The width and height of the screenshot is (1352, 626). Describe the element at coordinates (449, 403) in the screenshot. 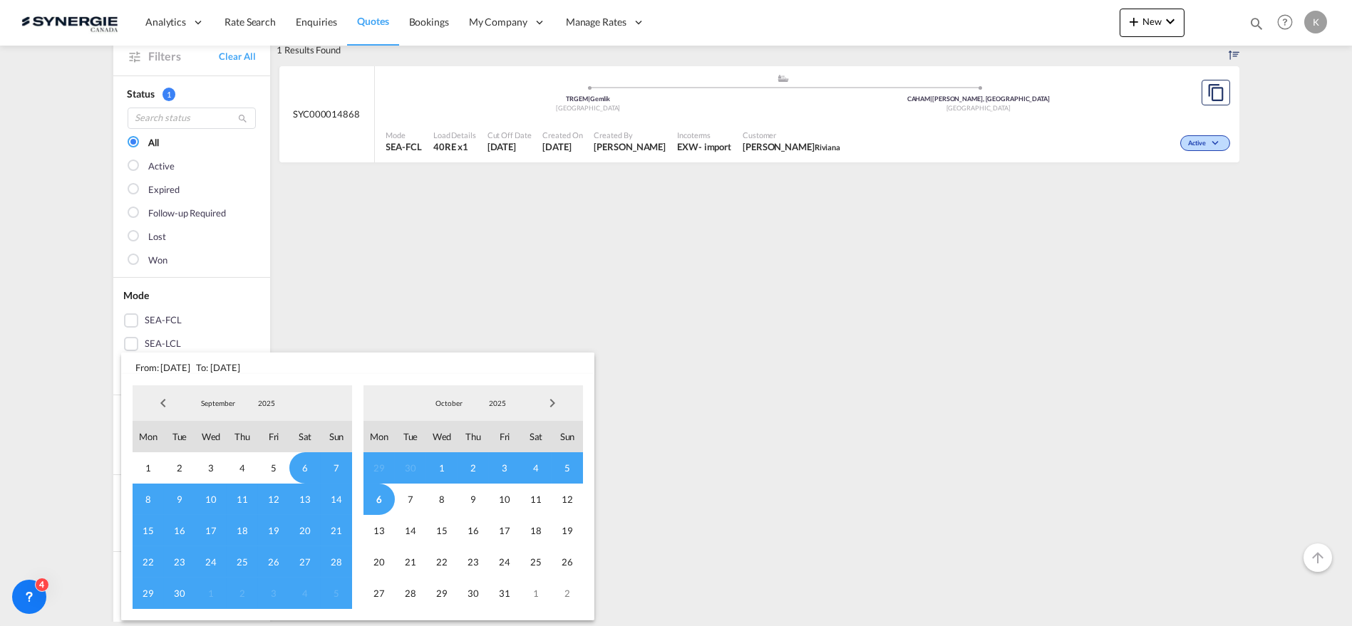

I see `md-select: Month: October` at that location.